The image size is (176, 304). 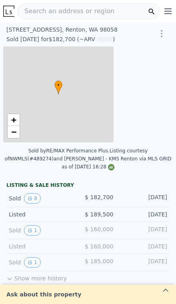 What do you see at coordinates (99, 214) in the screenshot?
I see `span: $ 189,500` at bounding box center [99, 214].